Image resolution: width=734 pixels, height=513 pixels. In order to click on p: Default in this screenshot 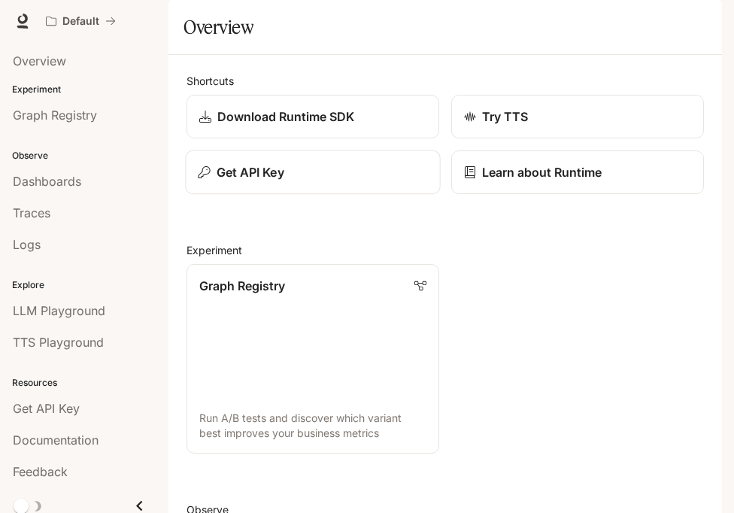, I will do `click(81, 21)`.